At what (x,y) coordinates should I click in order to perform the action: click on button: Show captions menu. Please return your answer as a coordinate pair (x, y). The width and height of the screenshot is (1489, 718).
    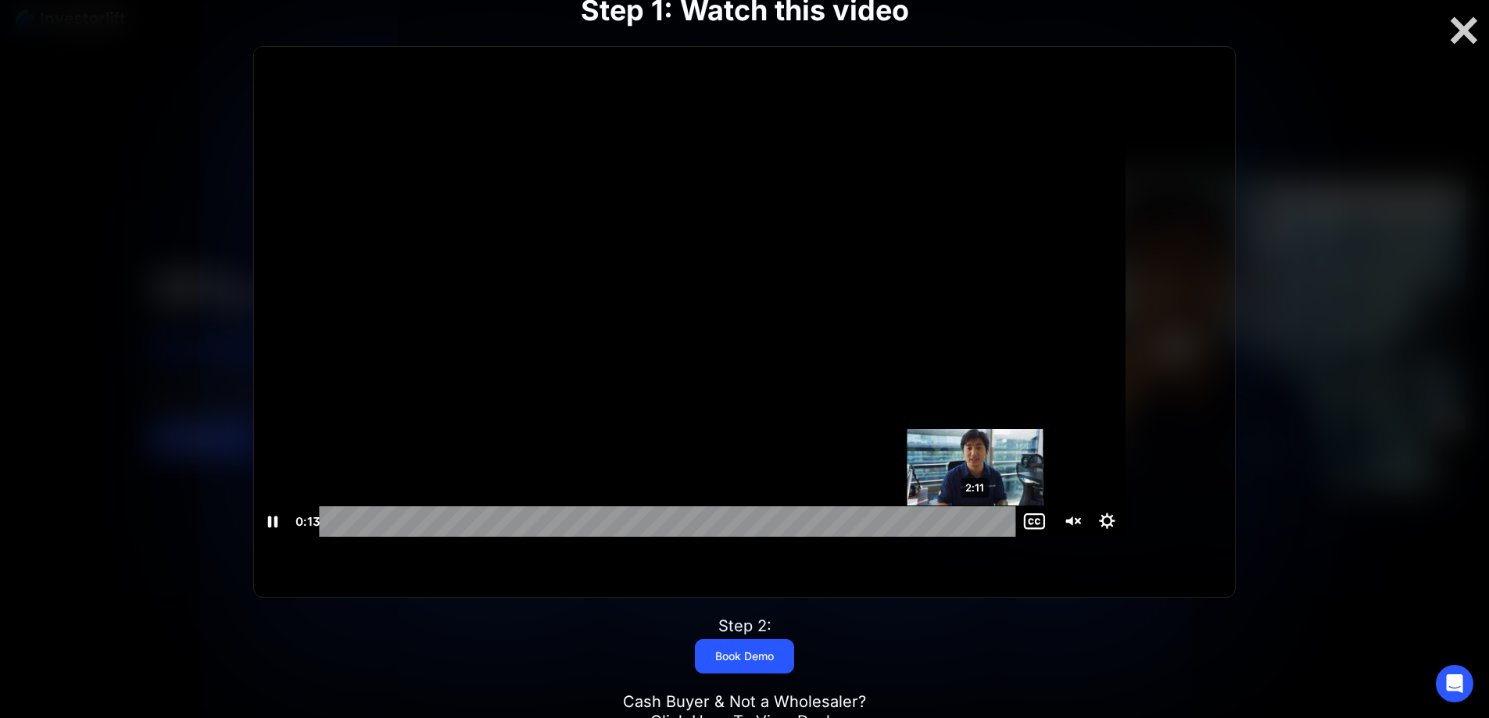
    Looking at the image, I should click on (1035, 521).